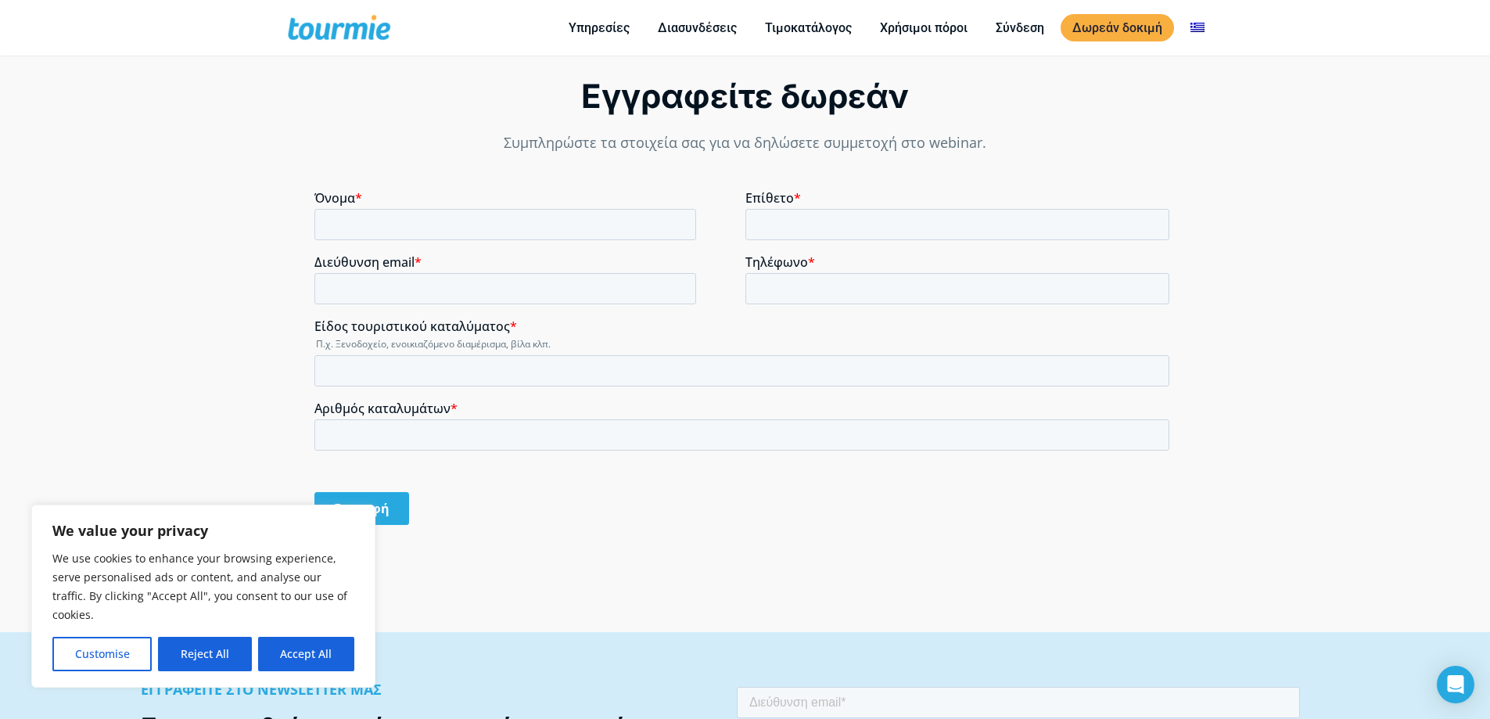 This screenshot has height=719, width=1490. I want to click on p: We use cookies to enhance your browsing experience, serve personalised ads or content, and analys..., so click(203, 587).